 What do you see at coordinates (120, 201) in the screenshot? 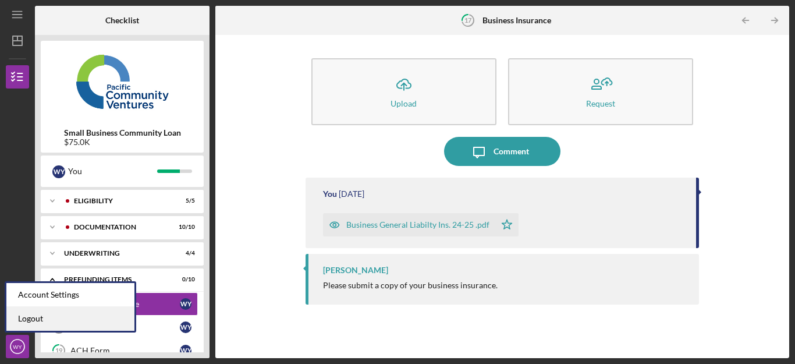
I see `div: Eligibility` at bounding box center [120, 201].